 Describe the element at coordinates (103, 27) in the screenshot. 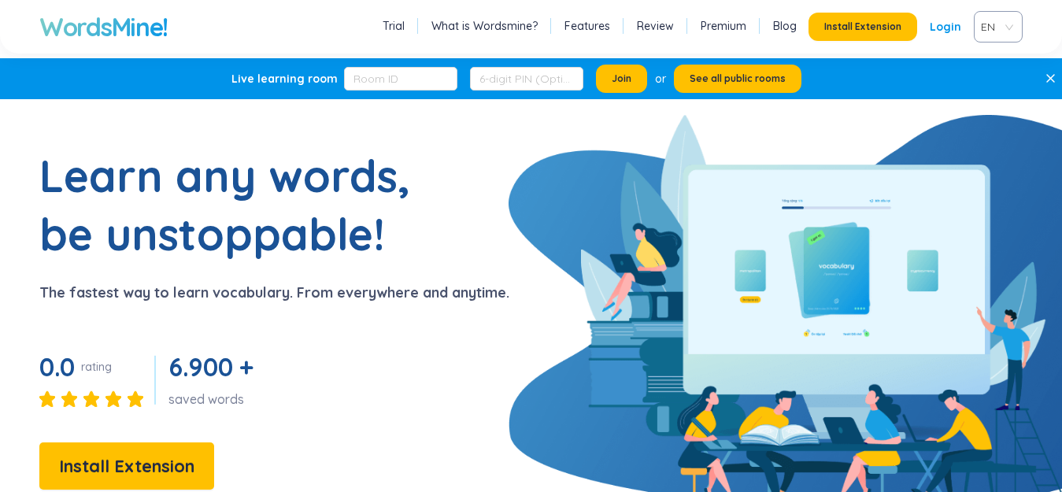

I see `a: WordsMine!` at that location.